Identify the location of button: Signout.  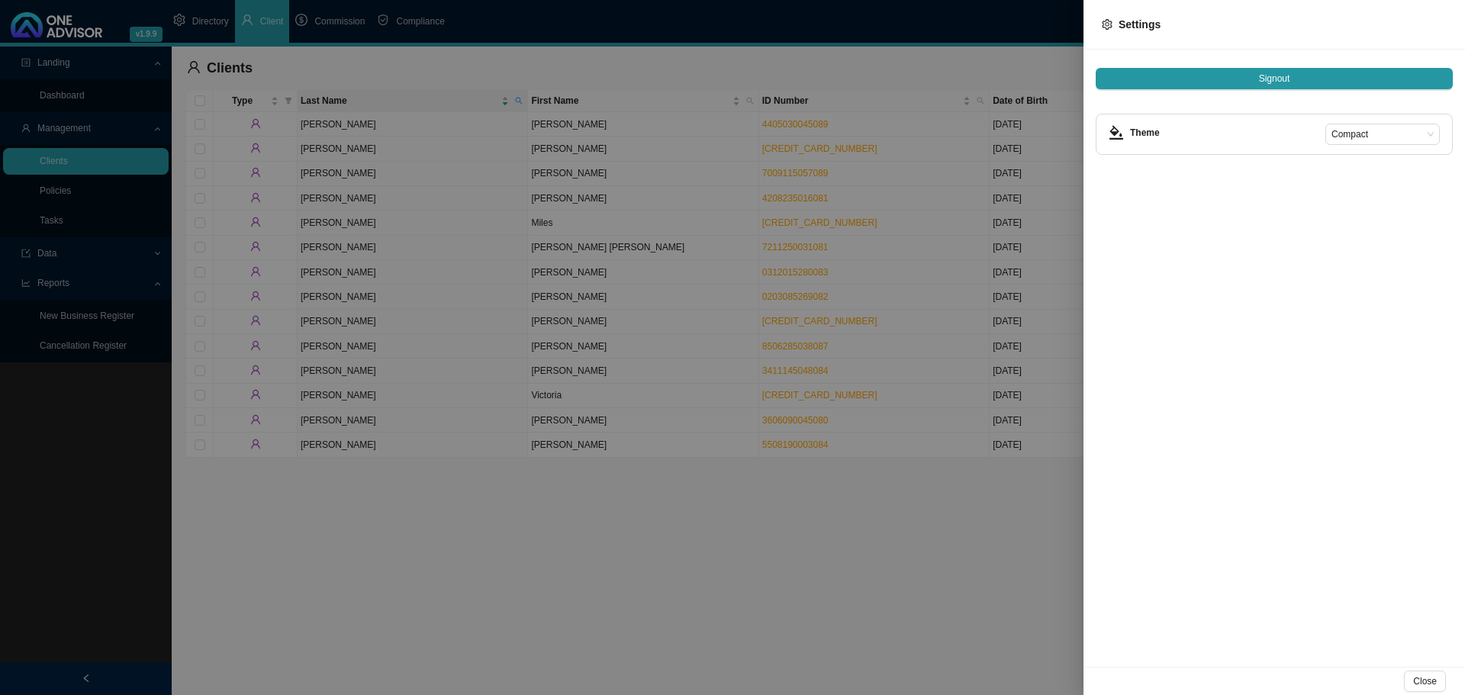
(1274, 79).